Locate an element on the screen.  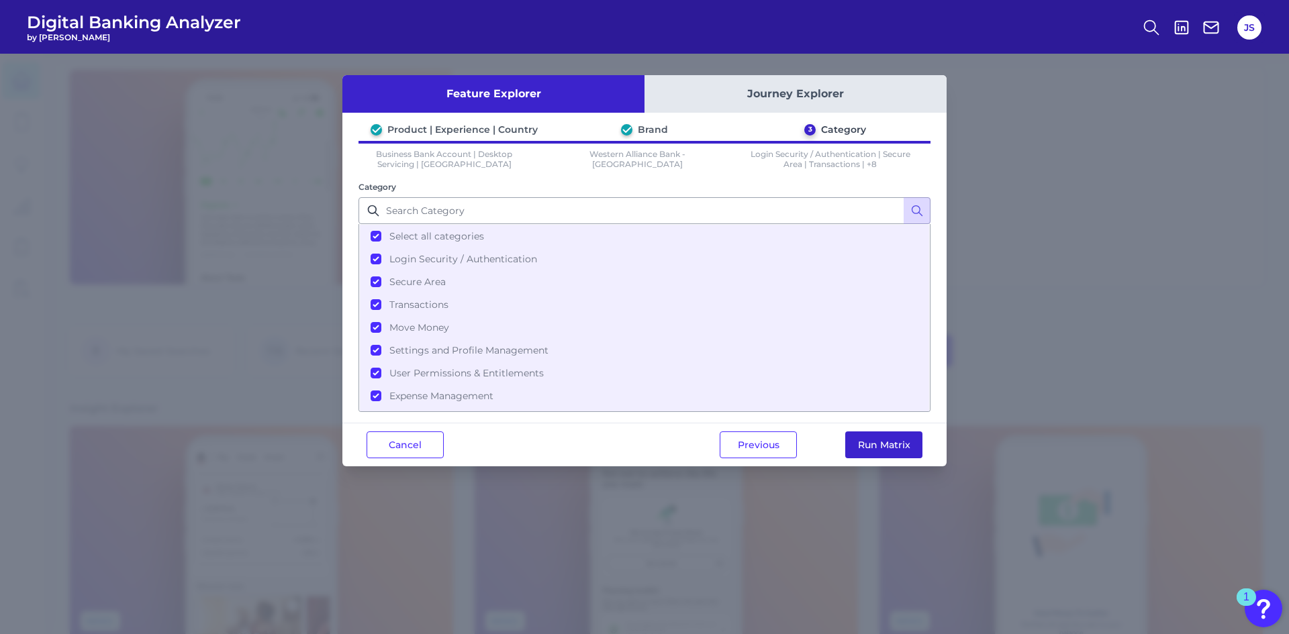
button: Move Money is located at coordinates (644, 328).